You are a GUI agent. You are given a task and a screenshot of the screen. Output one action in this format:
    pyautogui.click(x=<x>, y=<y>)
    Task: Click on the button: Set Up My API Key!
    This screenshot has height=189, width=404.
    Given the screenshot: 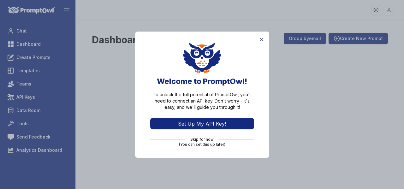 What is the action you would take?
    pyautogui.click(x=202, y=124)
    